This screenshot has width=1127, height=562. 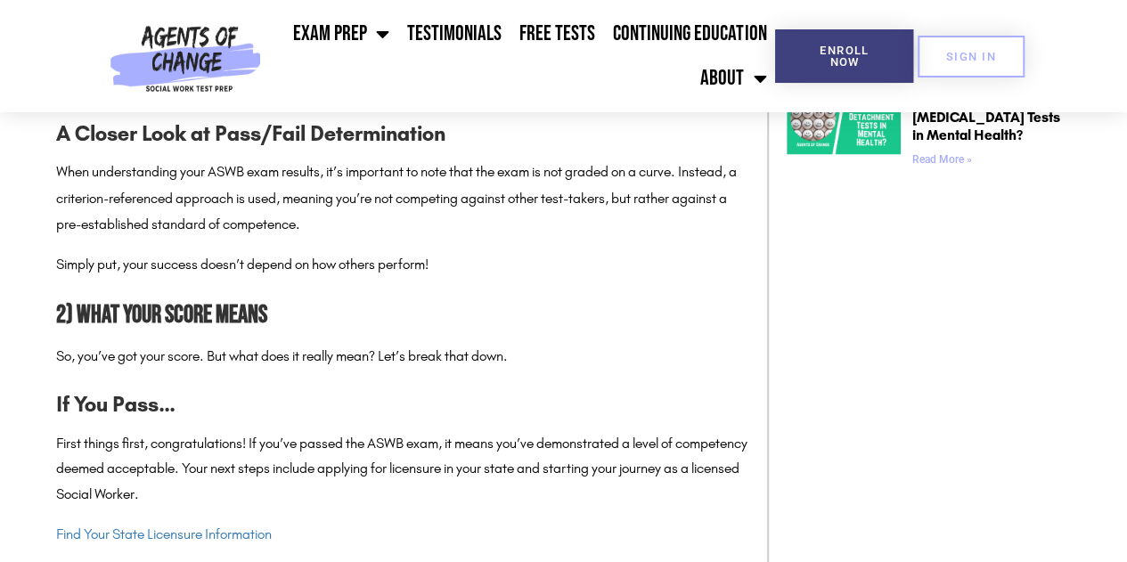 I want to click on a: Continuing Education, so click(x=689, y=34).